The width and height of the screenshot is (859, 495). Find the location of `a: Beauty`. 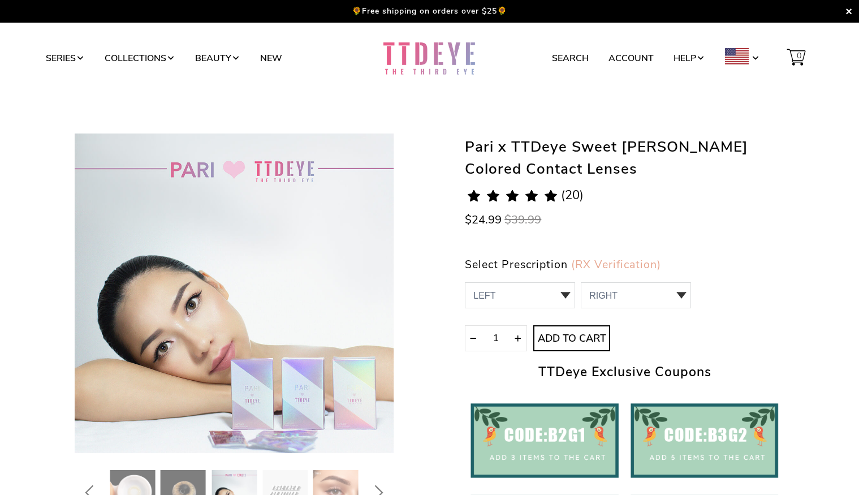

a: Beauty is located at coordinates (218, 58).